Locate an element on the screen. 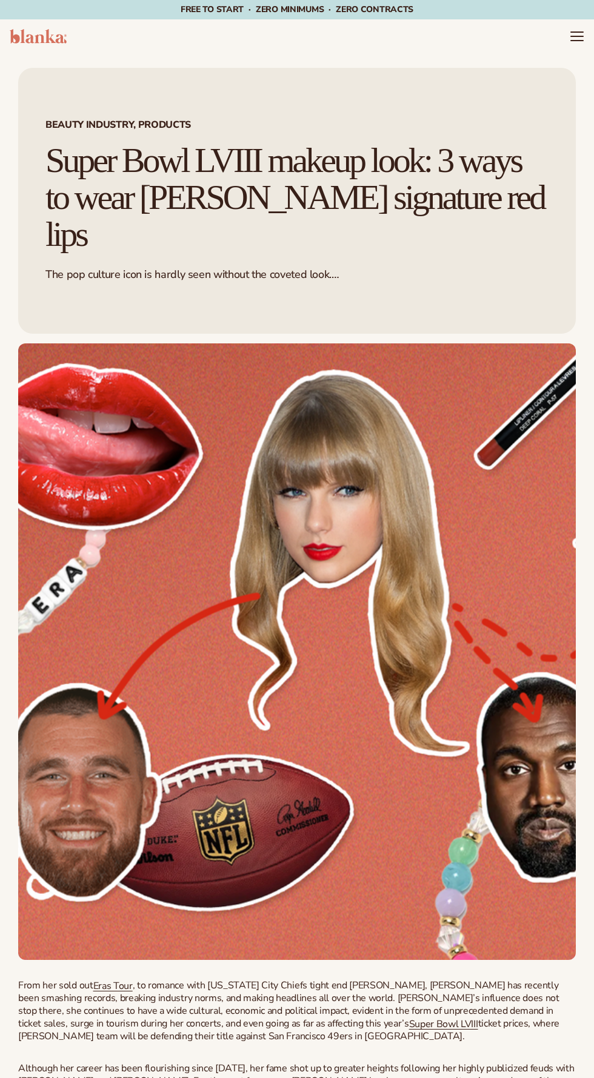 The height and width of the screenshot is (1078, 594). span: Super Bowl LVIII is located at coordinates (443, 1024).